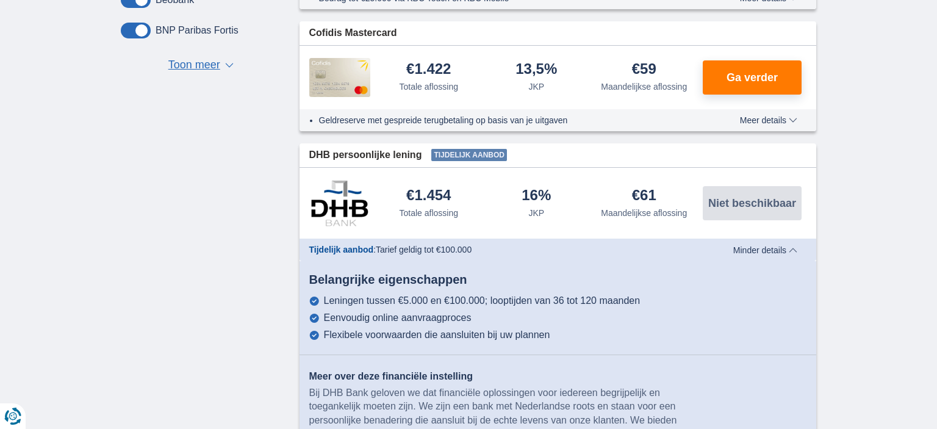 The height and width of the screenshot is (429, 937). Describe the element at coordinates (765, 250) in the screenshot. I see `button: Minder details` at that location.